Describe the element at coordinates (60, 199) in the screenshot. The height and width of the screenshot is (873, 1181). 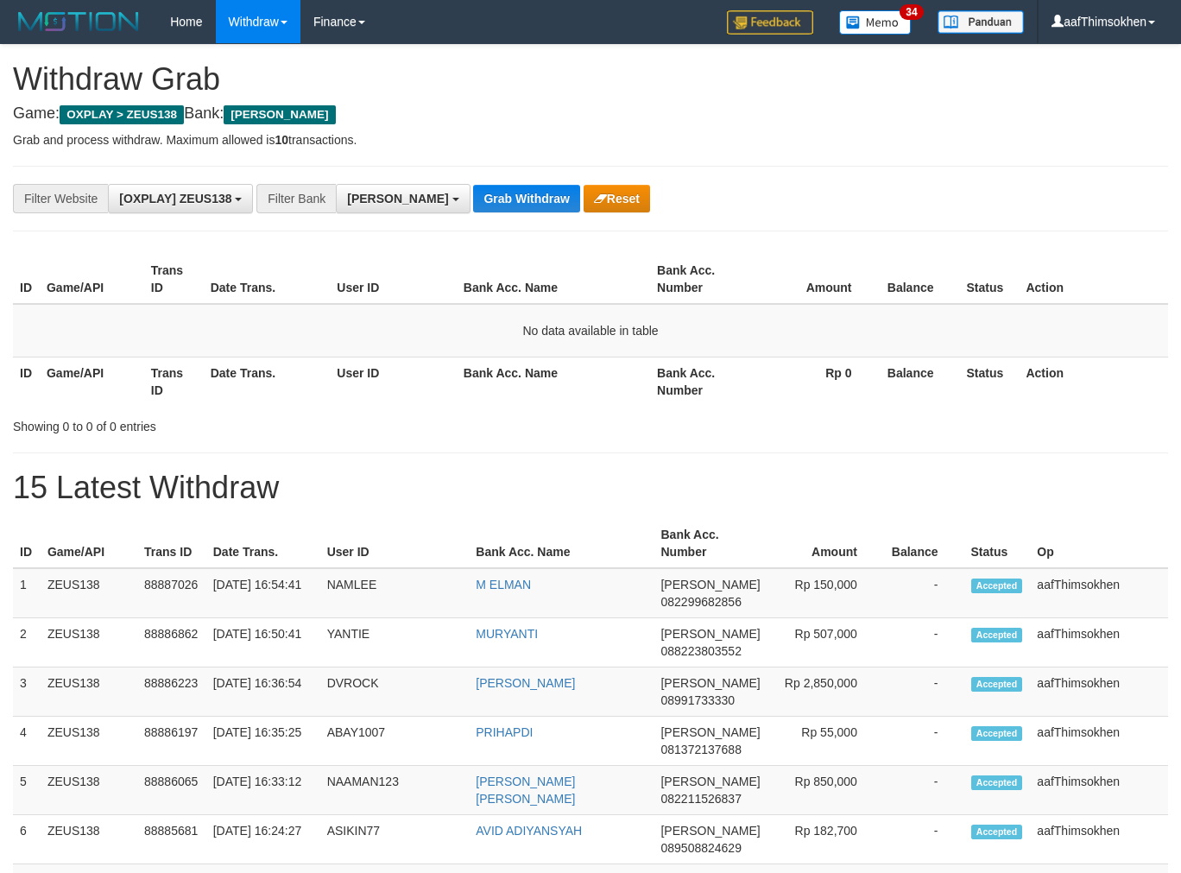
I see `div: Filter Website` at that location.